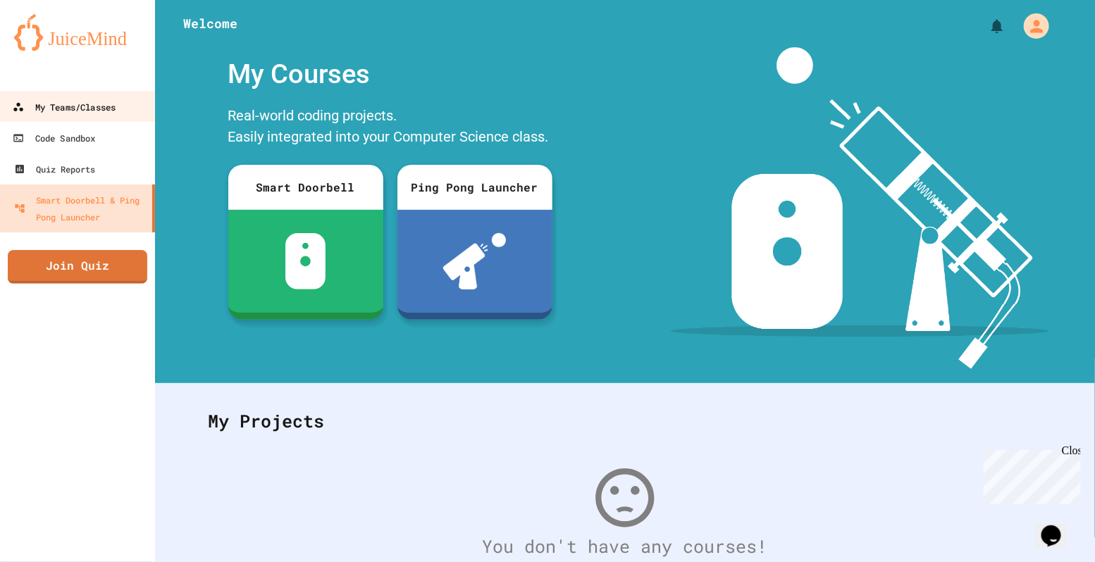 The width and height of the screenshot is (1095, 562). What do you see at coordinates (390, 128) in the screenshot?
I see `div: Real-world coding projects. Easily integrated into your Computer Science class.` at bounding box center [390, 128].